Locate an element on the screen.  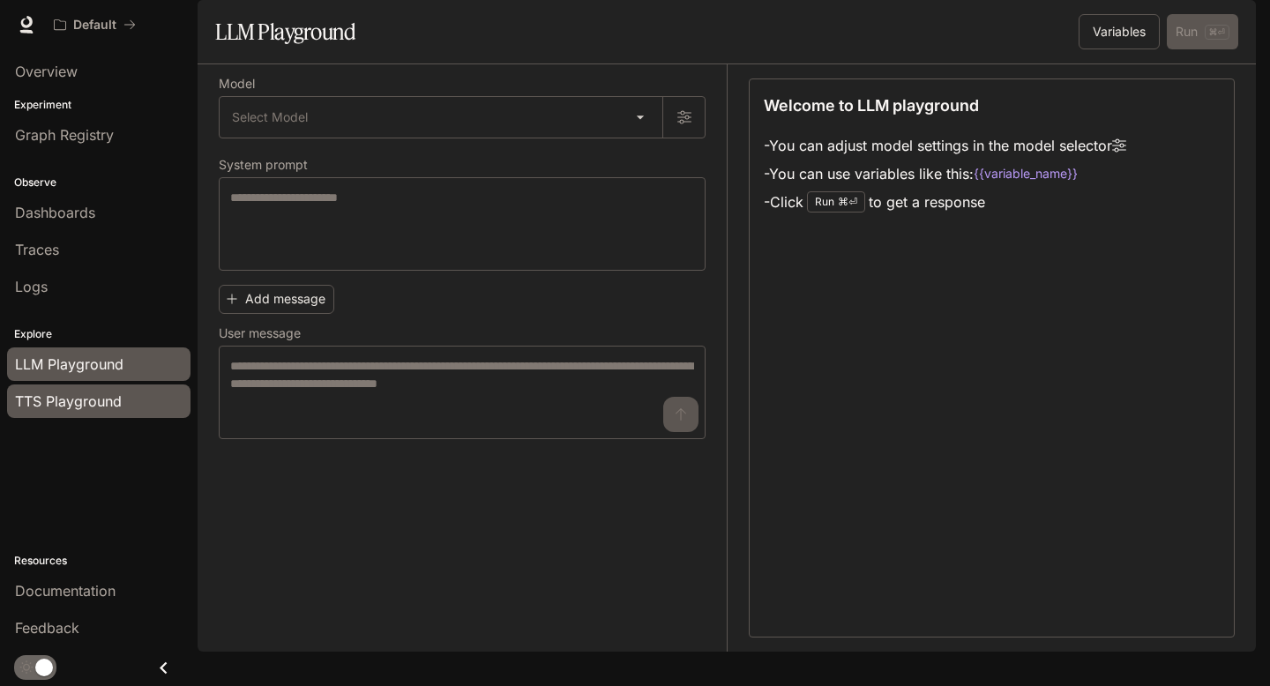
li: - You can adjust model settings in the model selector is located at coordinates (944, 145).